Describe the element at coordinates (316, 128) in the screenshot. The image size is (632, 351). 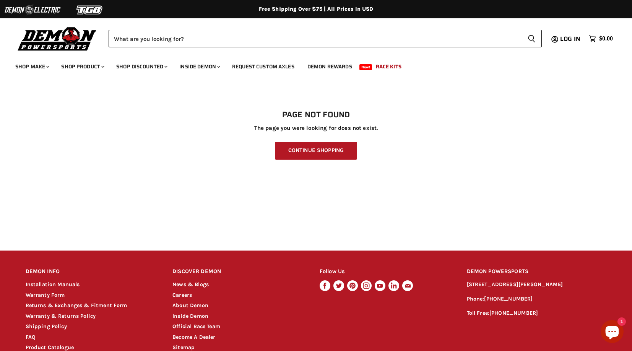
I see `p: The page you were looking for does not exist.` at that location.